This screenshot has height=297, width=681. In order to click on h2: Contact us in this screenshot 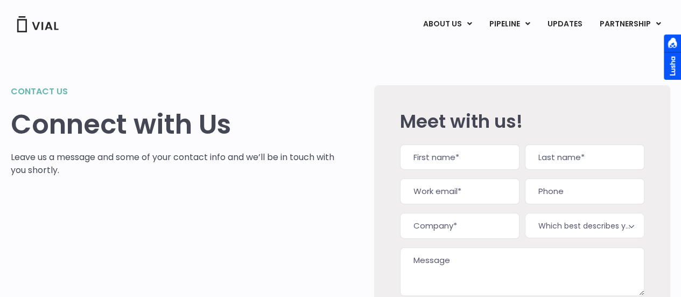, I will do `click(176, 91)`.